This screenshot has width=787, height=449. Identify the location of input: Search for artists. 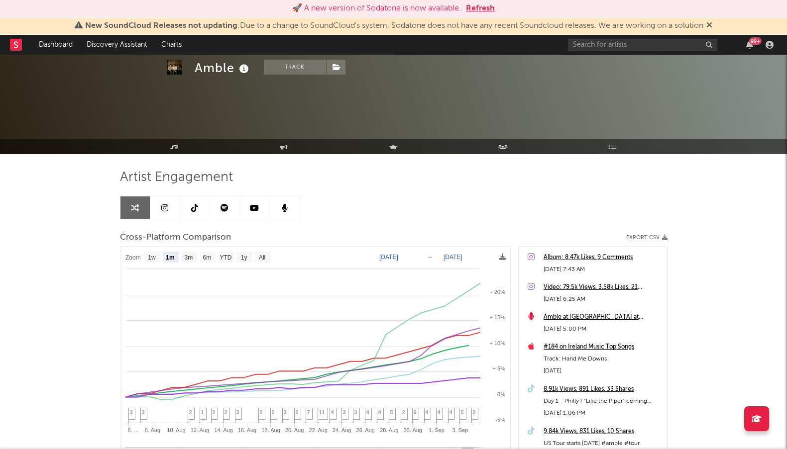
(643, 45).